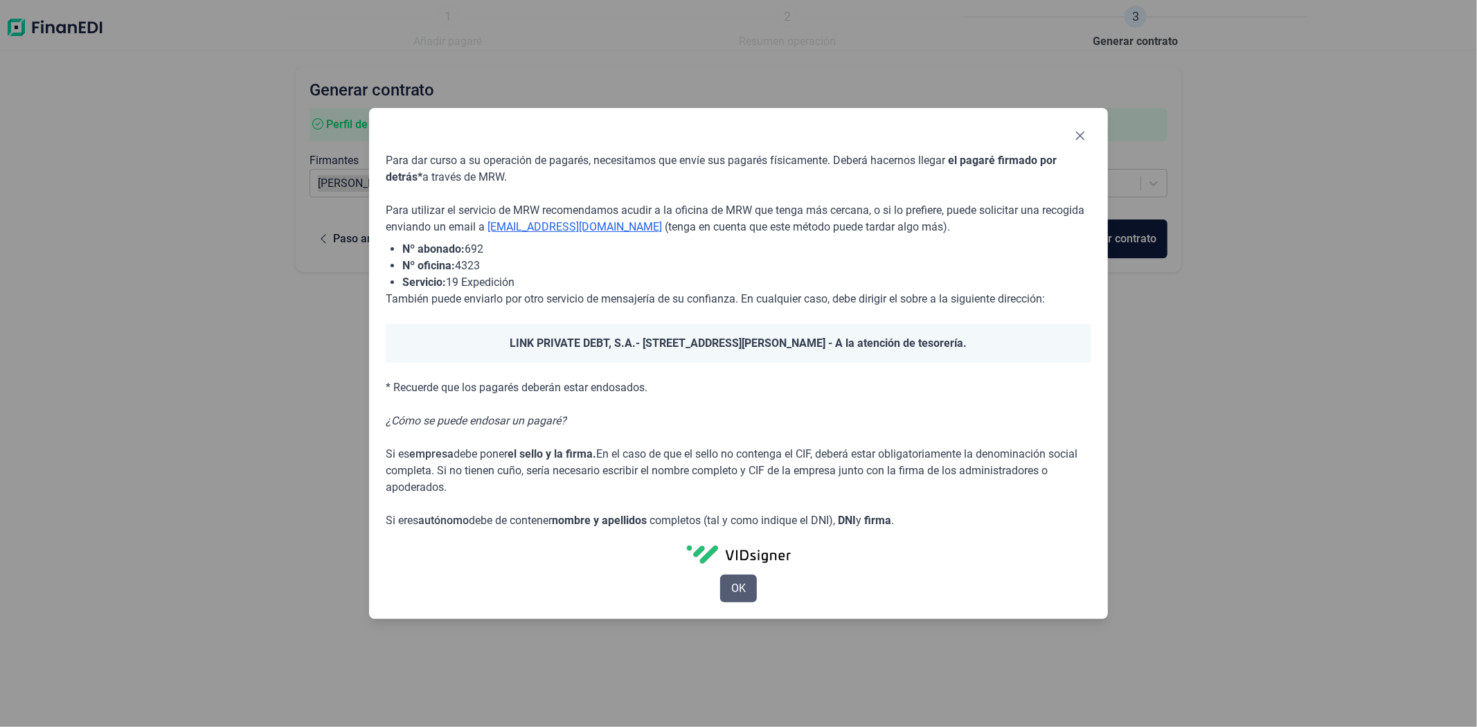  I want to click on span: Nº oficina:, so click(429, 265).